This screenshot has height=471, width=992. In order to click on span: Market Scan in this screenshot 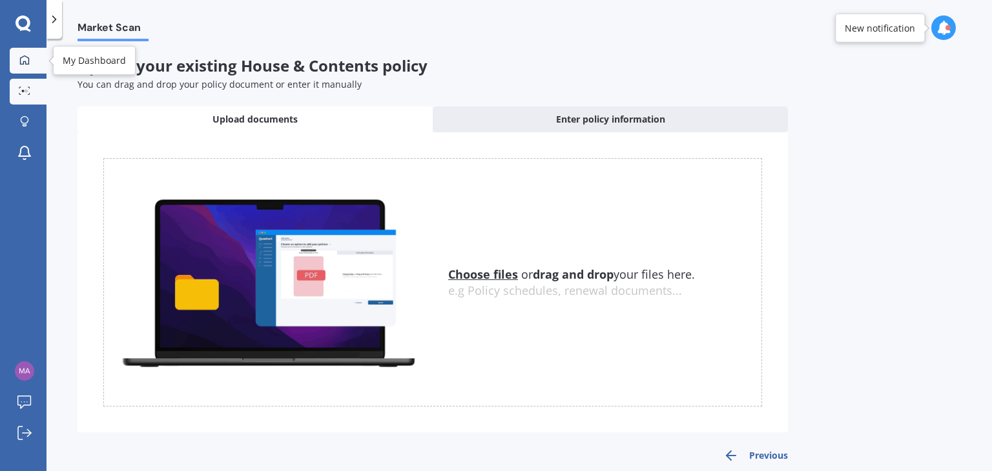, I will do `click(113, 30)`.